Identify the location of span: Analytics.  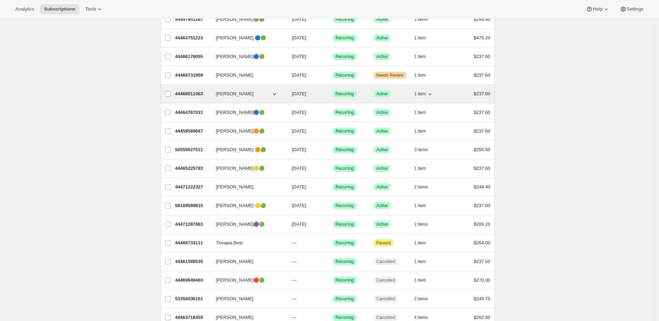
(25, 9).